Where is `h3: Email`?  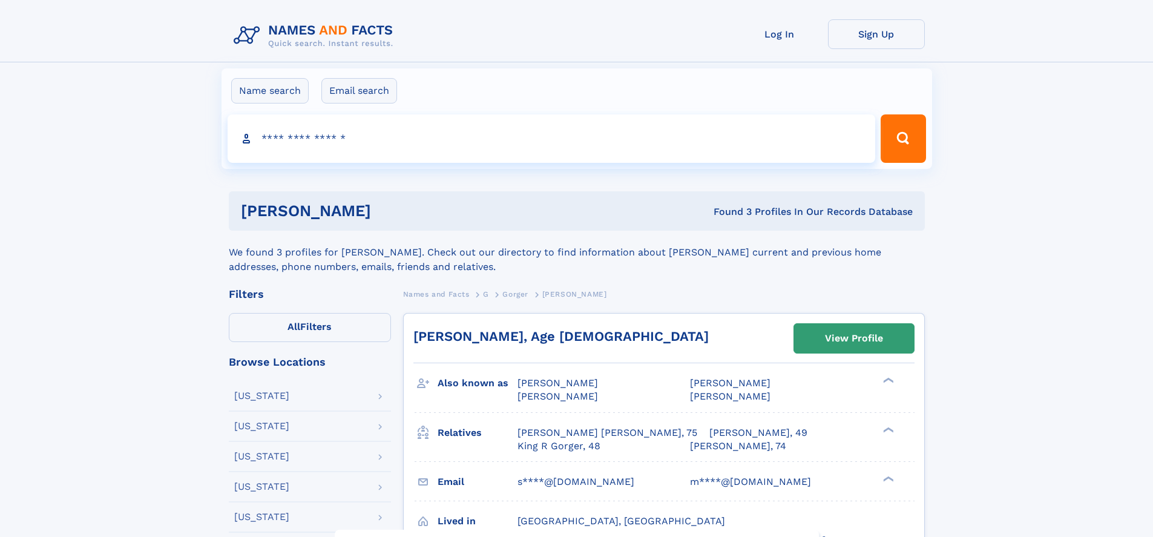 h3: Email is located at coordinates (477, 482).